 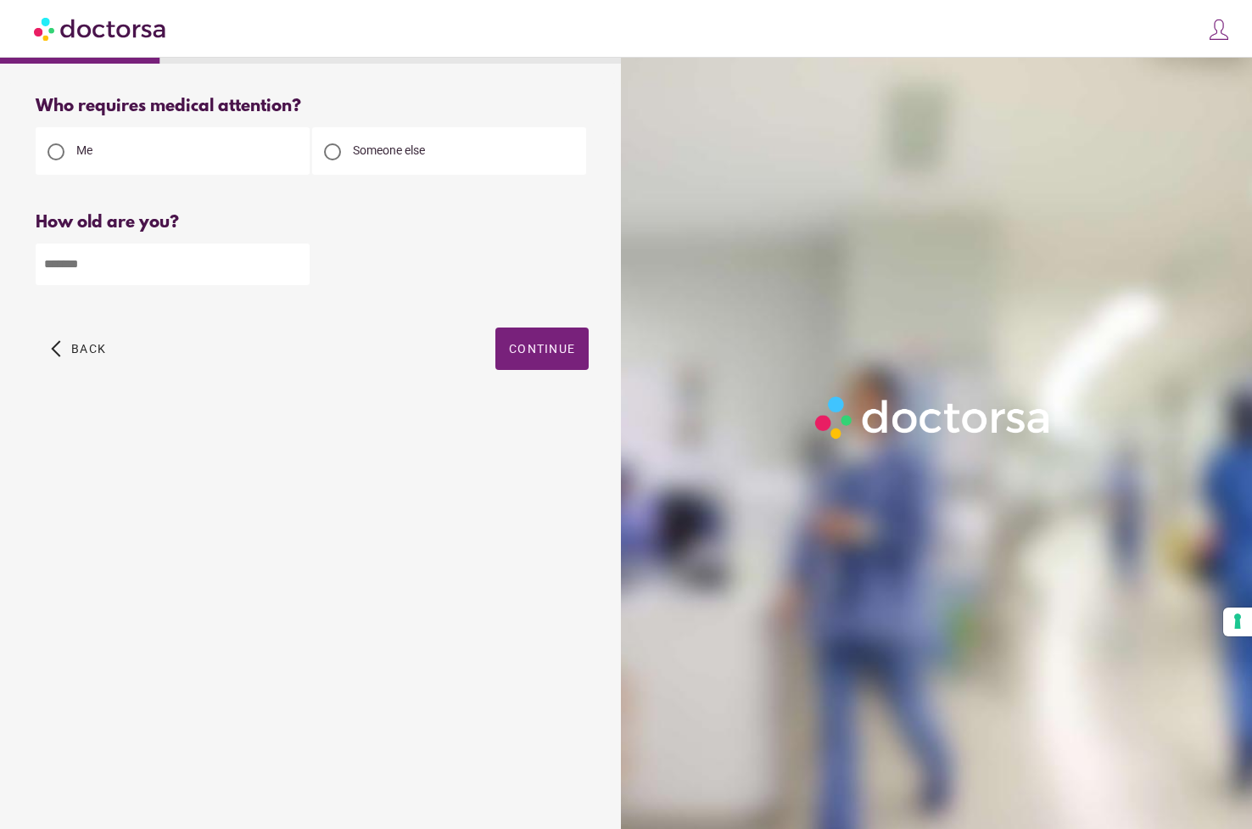 What do you see at coordinates (1238, 622) in the screenshot?
I see `button: Your consent preferences for tracking technologies` at bounding box center [1238, 622].